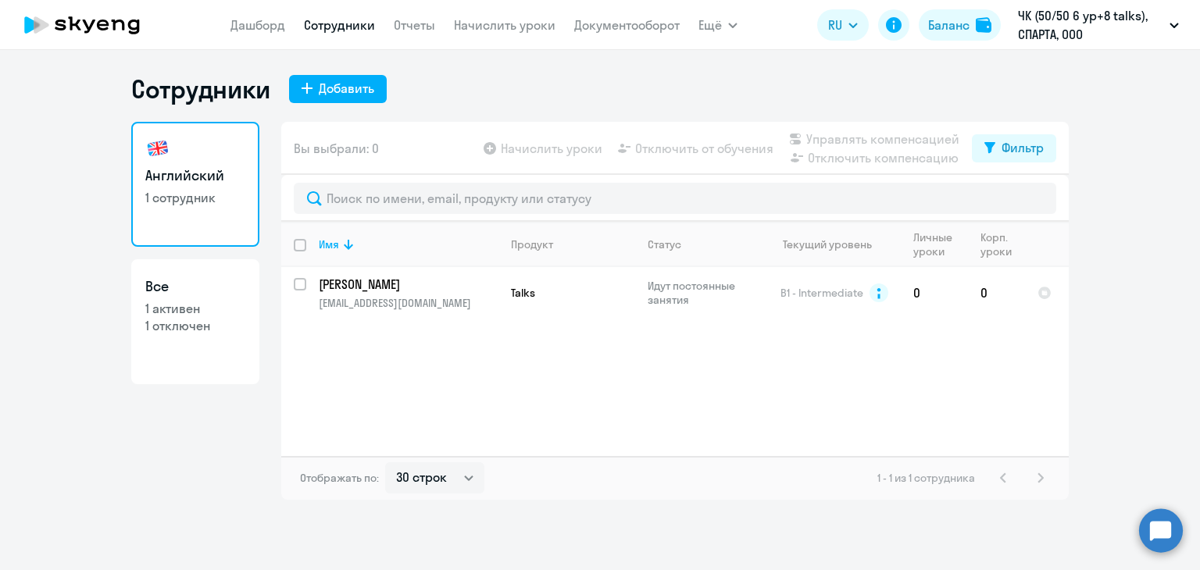  What do you see at coordinates (195, 287) in the screenshot?
I see `h3: Все` at bounding box center [195, 287].